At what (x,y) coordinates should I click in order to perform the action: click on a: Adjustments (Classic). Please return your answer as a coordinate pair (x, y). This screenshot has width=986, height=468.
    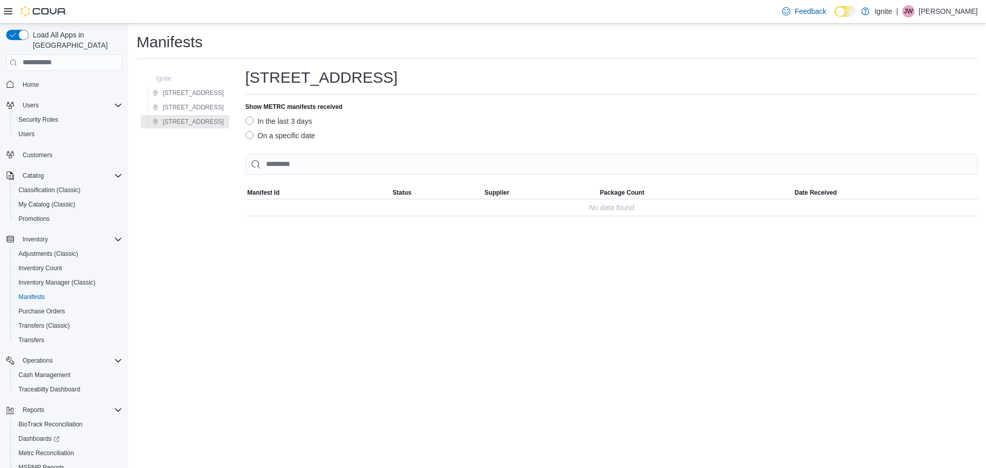
    Looking at the image, I should click on (48, 254).